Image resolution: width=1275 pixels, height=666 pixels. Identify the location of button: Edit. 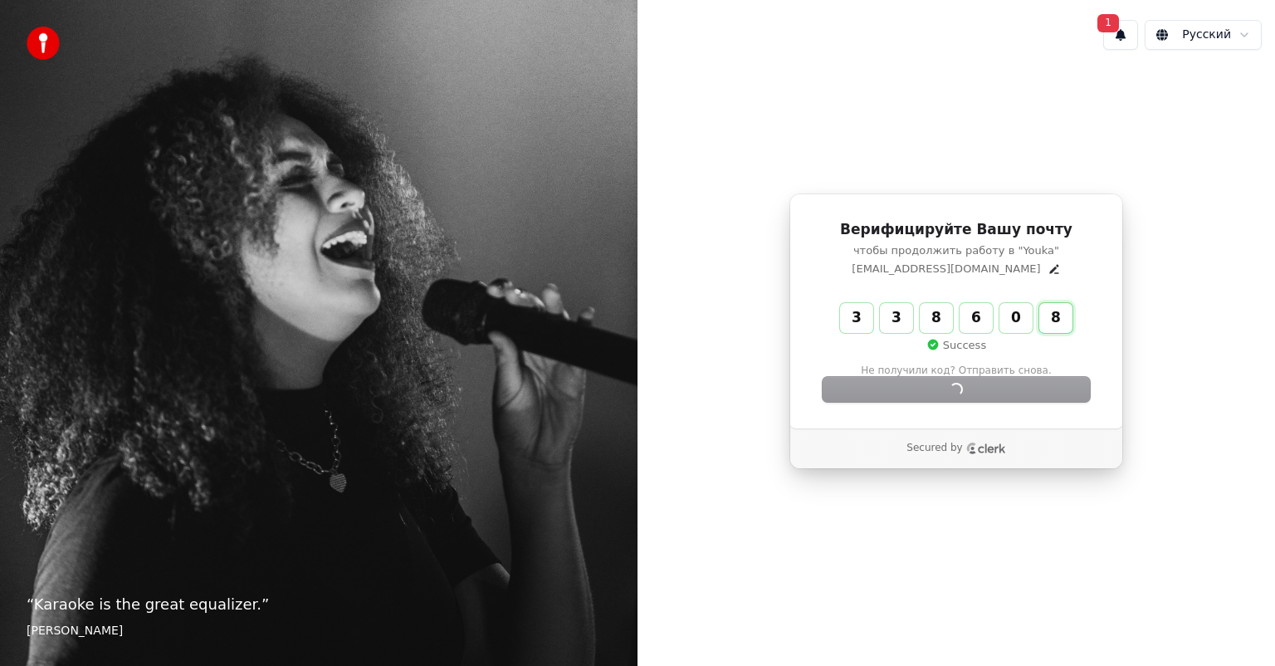
(1054, 269).